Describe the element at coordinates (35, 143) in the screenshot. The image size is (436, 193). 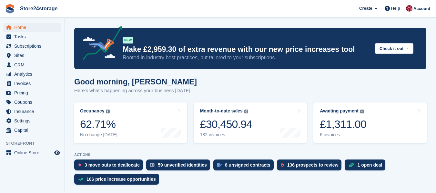
I see `span: Storefront` at that location.